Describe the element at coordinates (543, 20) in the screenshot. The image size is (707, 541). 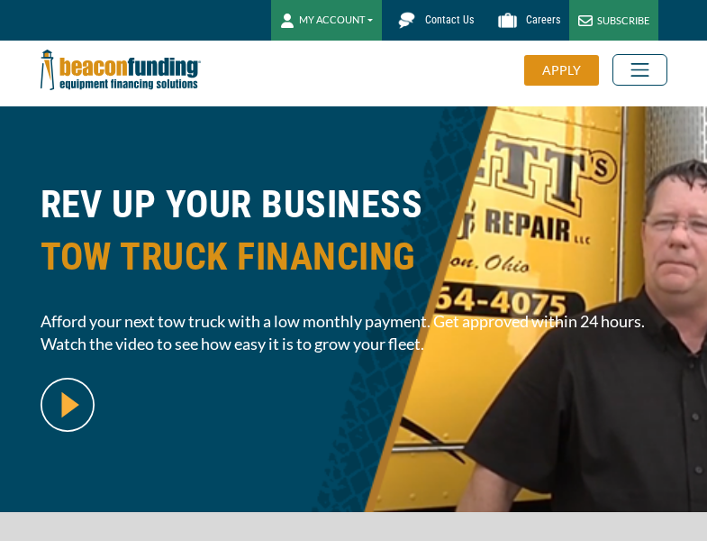
I see `span: Careers` at that location.